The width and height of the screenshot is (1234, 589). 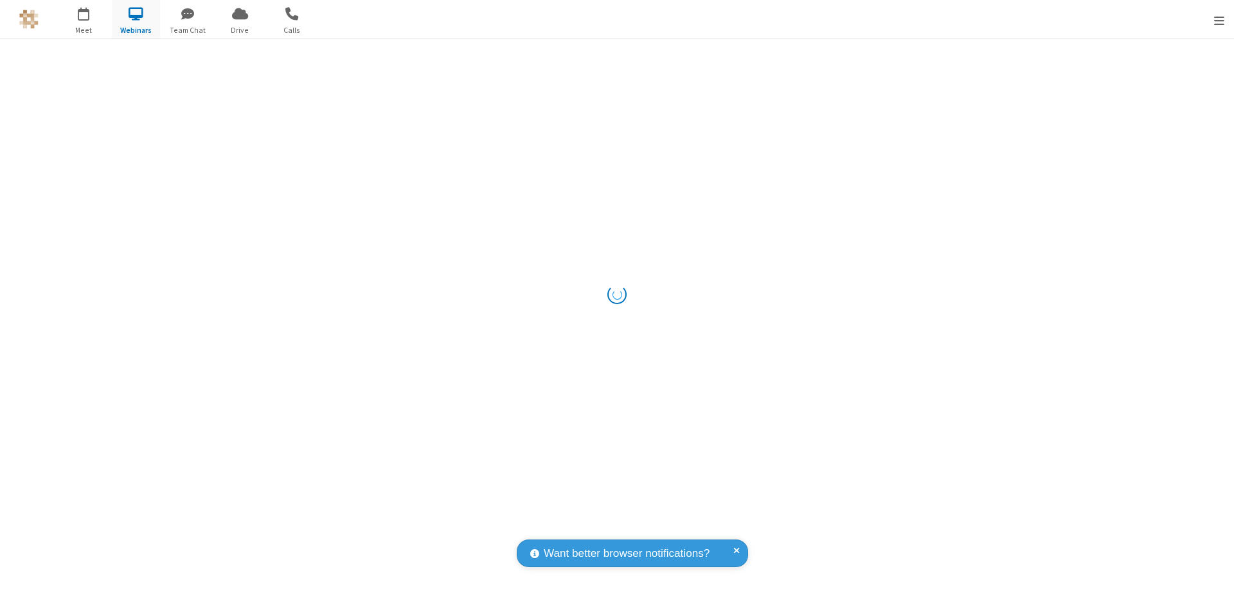 What do you see at coordinates (627, 553) in the screenshot?
I see `span: Want better browser notifications?` at bounding box center [627, 553].